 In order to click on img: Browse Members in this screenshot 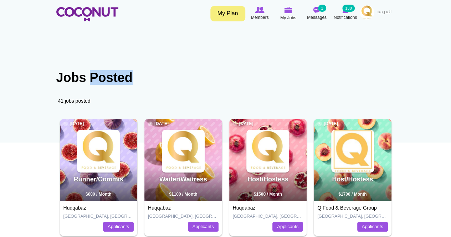, I will do `click(259, 10)`.